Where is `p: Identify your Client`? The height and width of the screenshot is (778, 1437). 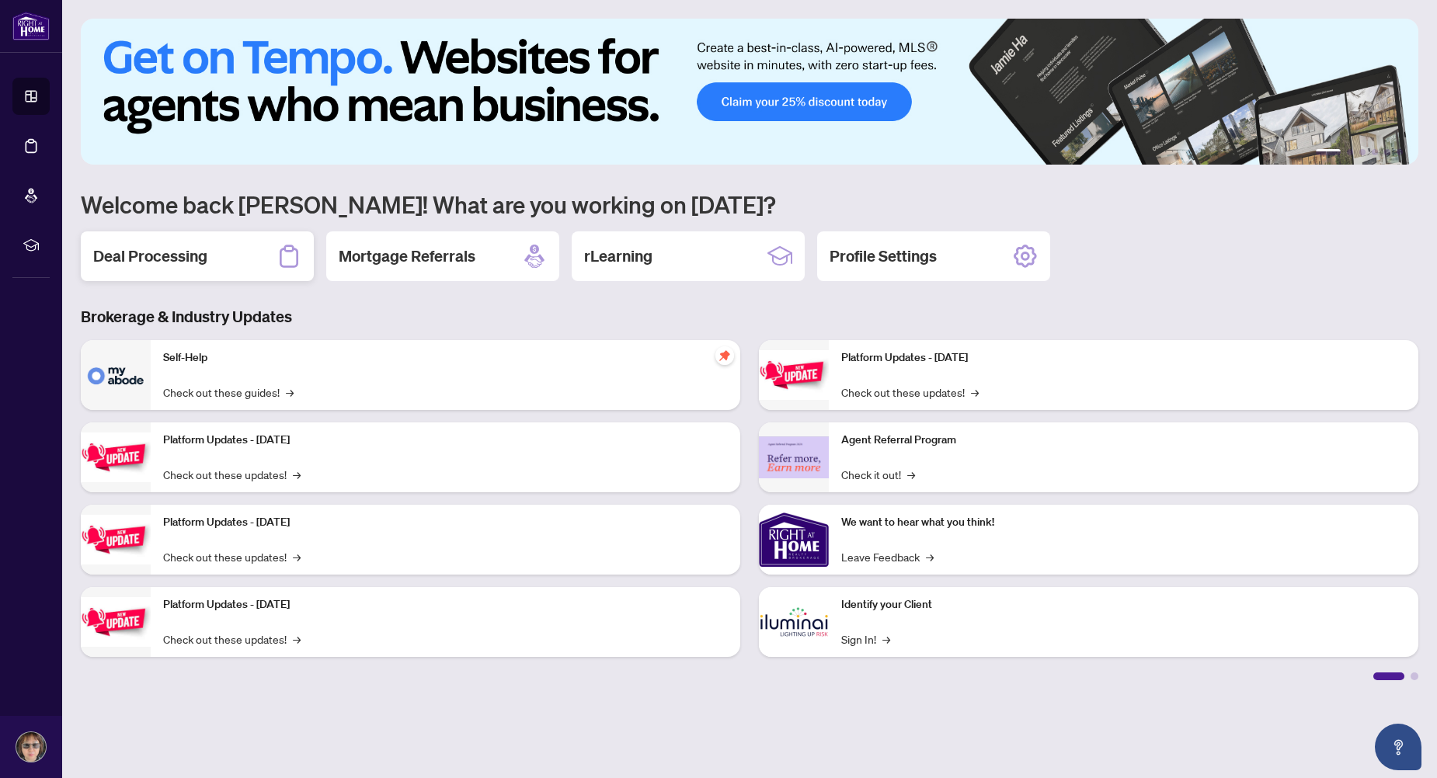 p: Identify your Client is located at coordinates (1123, 605).